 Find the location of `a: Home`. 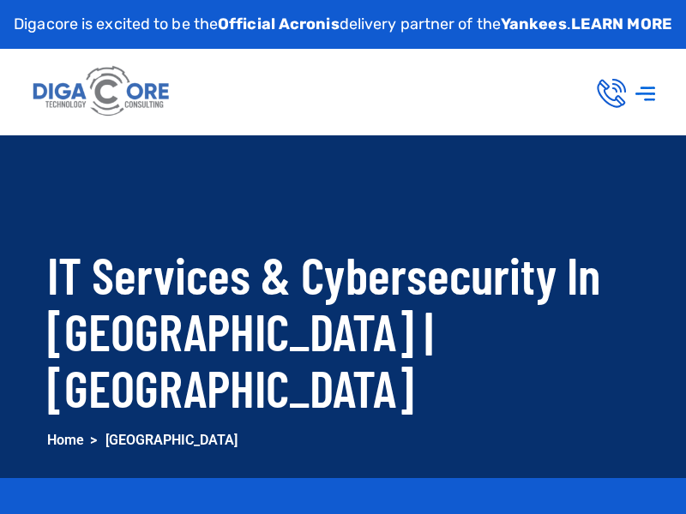

a: Home is located at coordinates (65, 440).